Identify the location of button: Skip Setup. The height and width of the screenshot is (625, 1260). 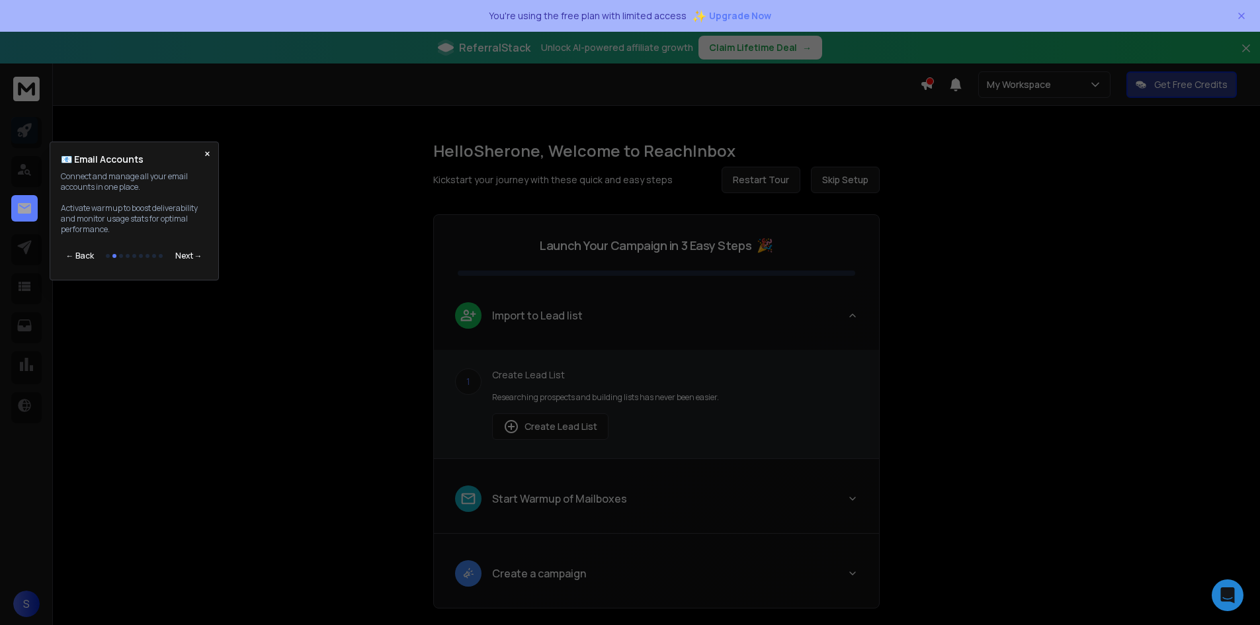
(845, 180).